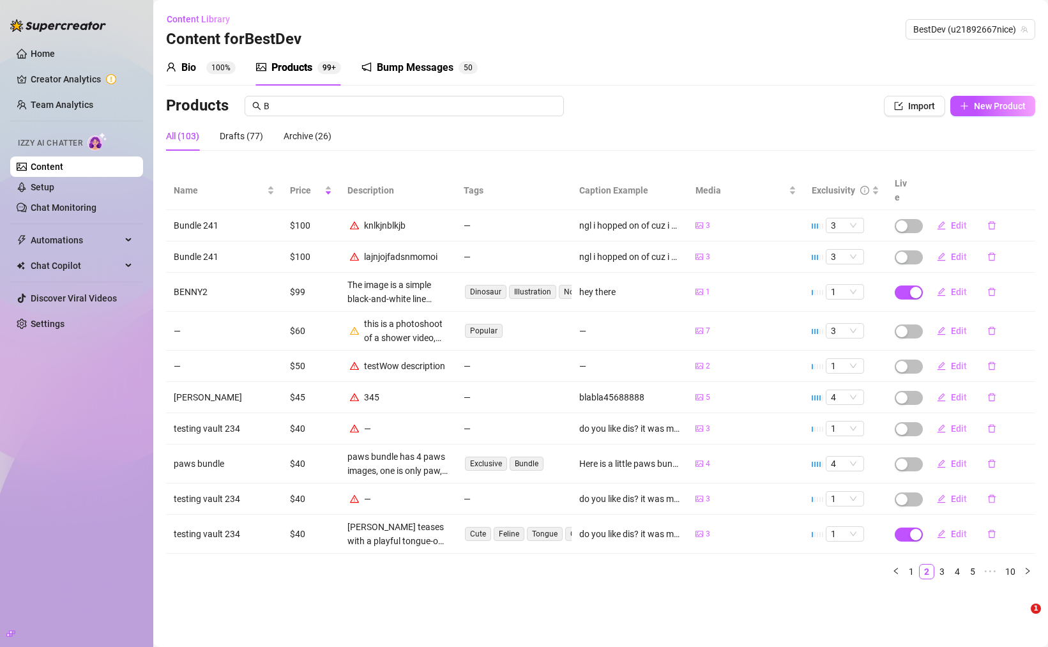  I want to click on td: $100, so click(311, 225).